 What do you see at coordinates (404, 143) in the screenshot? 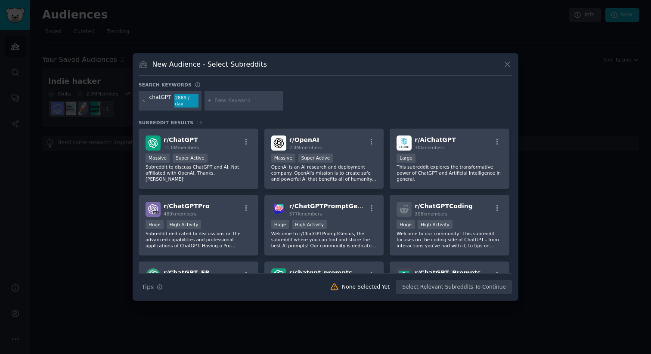
I see `img: AiChatGPT` at bounding box center [404, 143].